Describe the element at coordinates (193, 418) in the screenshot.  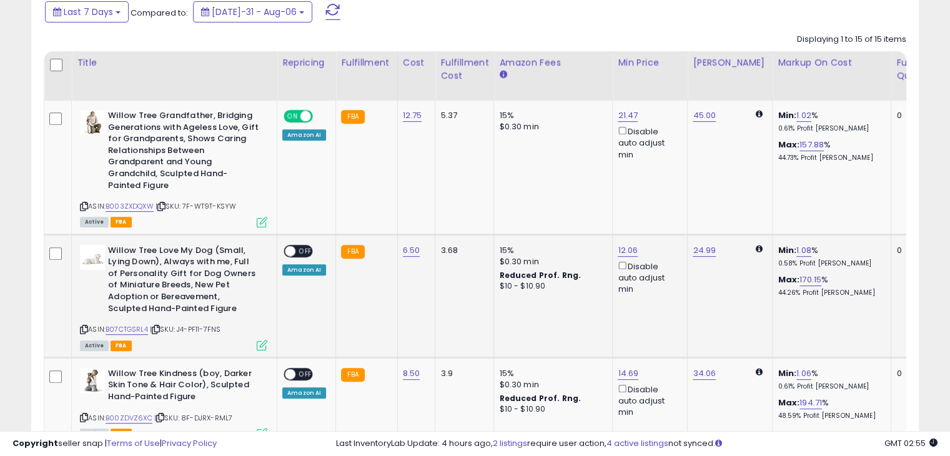
I see `span: | SKU: 8F-DJRX-RML7` at that location.